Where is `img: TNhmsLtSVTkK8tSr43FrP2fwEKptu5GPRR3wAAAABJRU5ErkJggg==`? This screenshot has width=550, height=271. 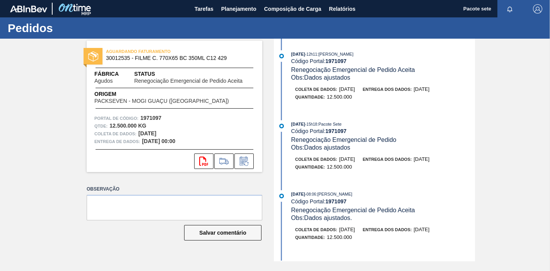 img: TNhmsLtSVTkK8tSr43FrP2fwEKptu5GPRR3wAAAABJRU5ErkJggg== is located at coordinates (29, 9).